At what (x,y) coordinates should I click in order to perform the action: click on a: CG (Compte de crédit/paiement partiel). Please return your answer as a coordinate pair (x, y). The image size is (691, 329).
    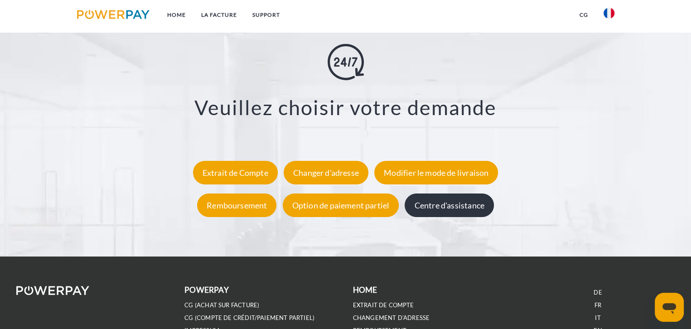
    Looking at the image, I should click on (249, 318).